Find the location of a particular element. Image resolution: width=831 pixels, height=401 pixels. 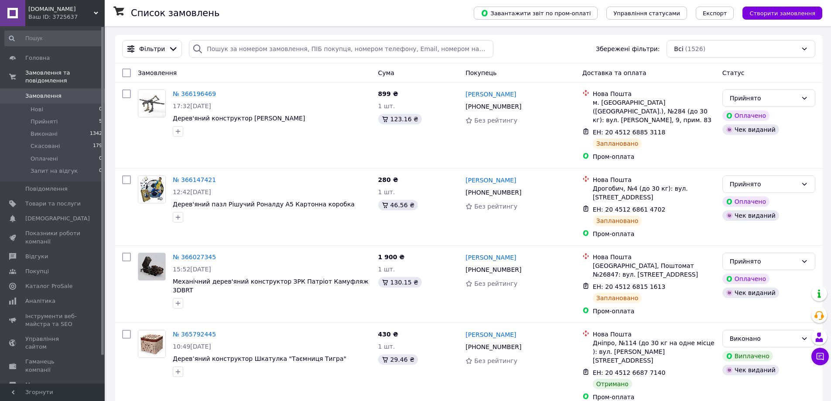

span: Товари та послуги is located at coordinates (53, 204).